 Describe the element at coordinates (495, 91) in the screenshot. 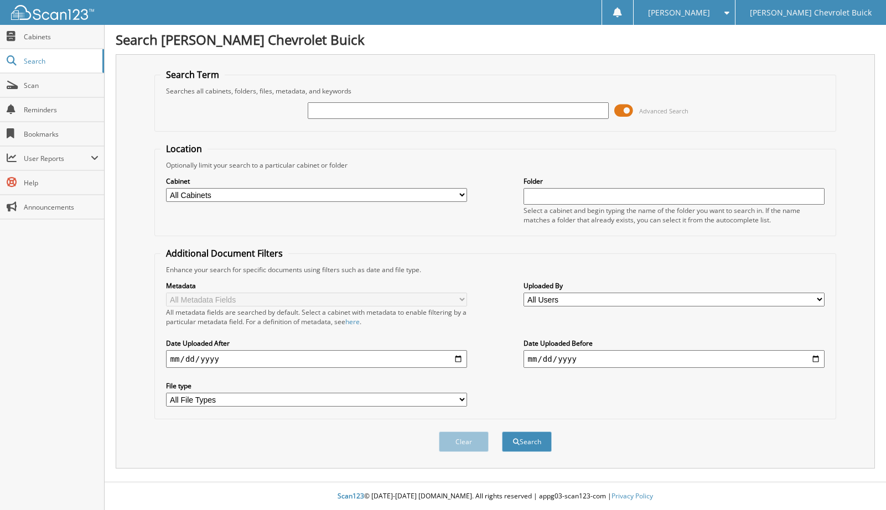

I see `div: Searches all cabinets, folders, files, metadata, and keywords` at that location.